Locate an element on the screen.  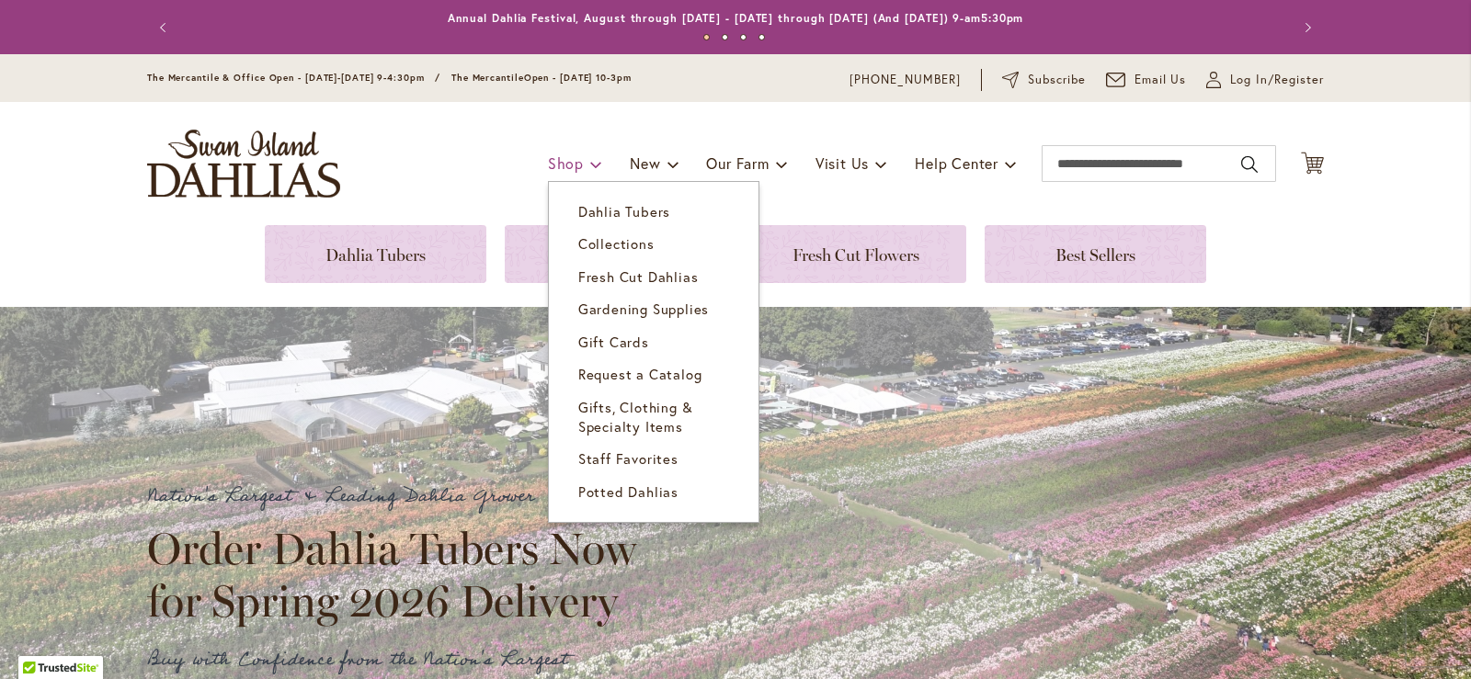
button: Next is located at coordinates (1305, 28).